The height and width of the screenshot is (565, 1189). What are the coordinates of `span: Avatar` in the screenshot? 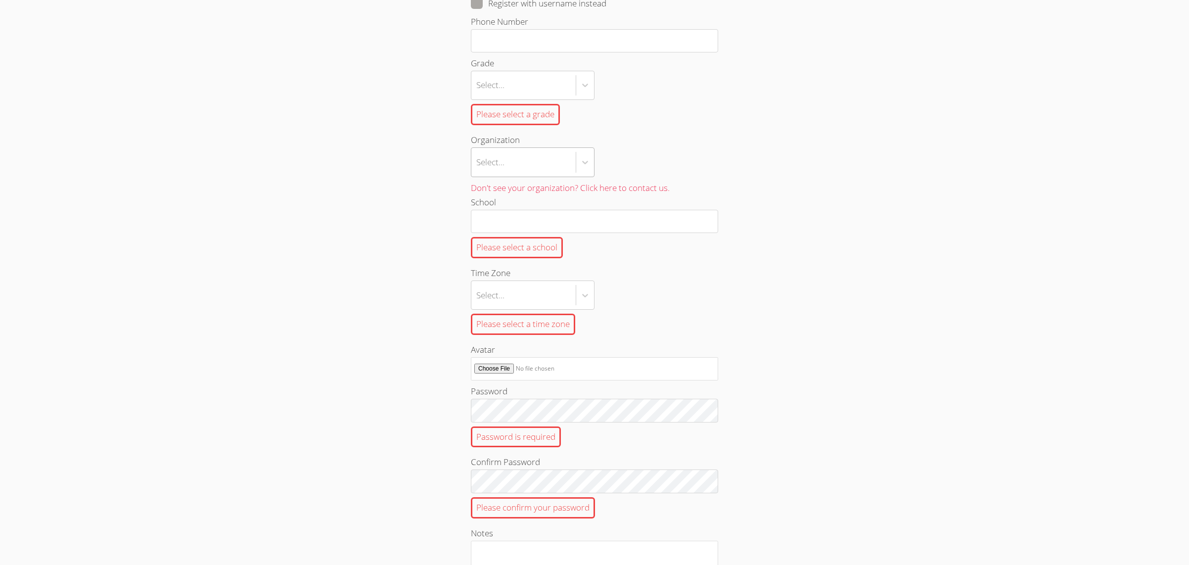 It's located at (483, 349).